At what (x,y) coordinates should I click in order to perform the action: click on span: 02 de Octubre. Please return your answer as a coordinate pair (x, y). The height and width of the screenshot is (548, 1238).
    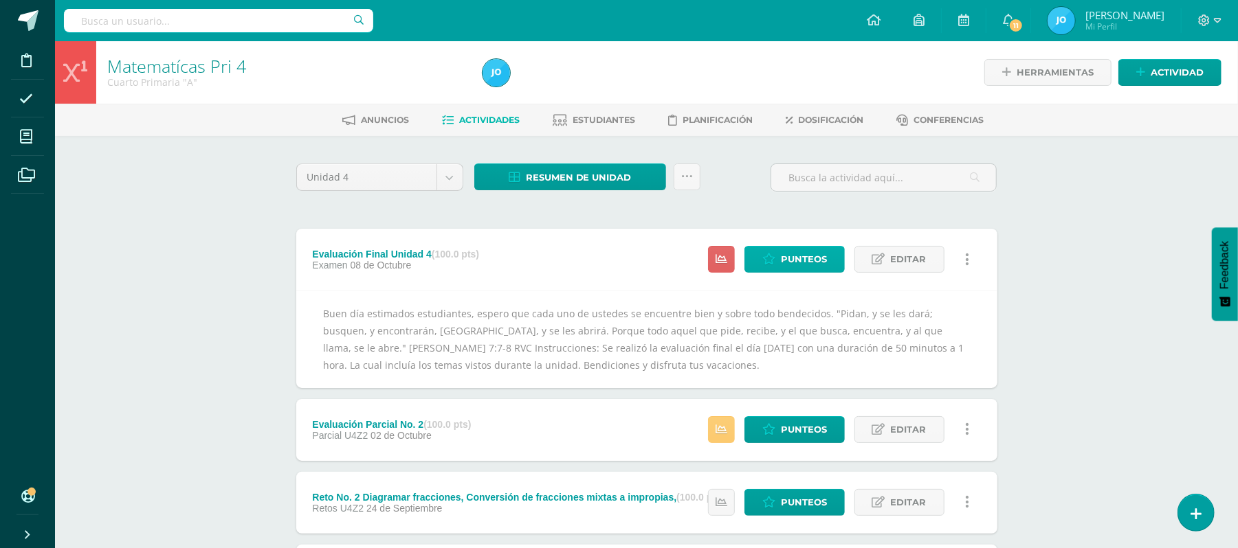
    Looking at the image, I should click on (401, 436).